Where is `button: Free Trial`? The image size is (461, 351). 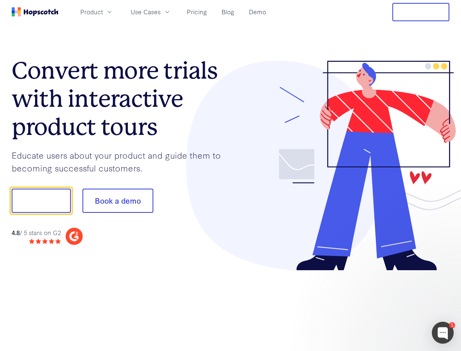
button: Free Trial is located at coordinates (421, 12).